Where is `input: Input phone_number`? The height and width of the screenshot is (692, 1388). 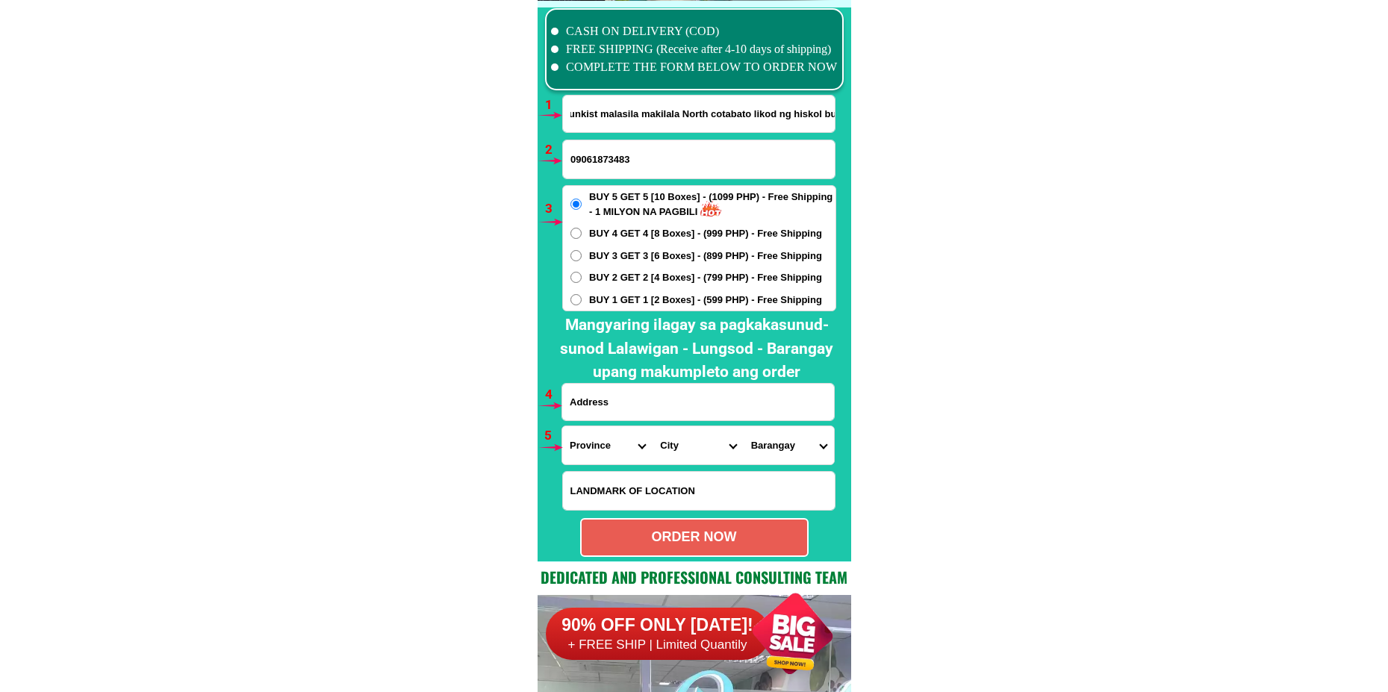 input: Input phone_number is located at coordinates (699, 159).